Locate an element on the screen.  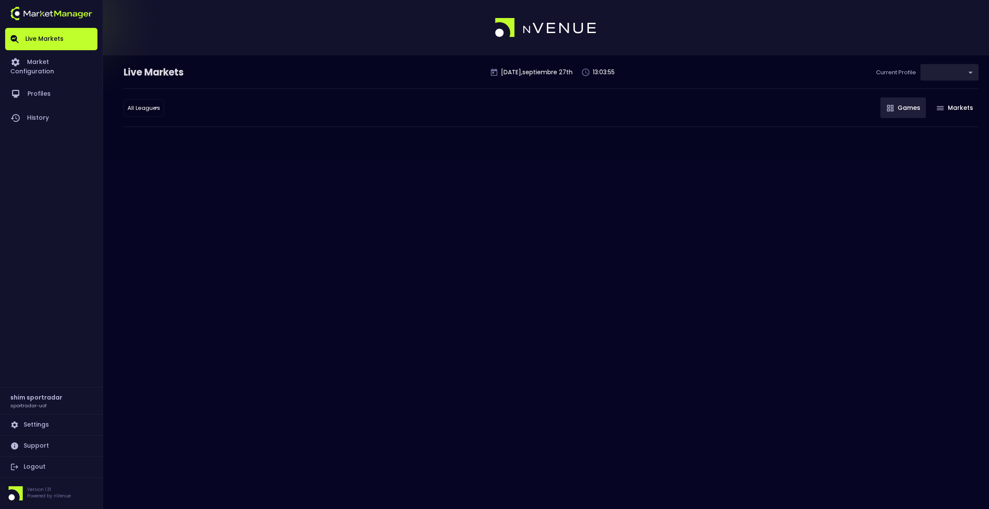
a: History is located at coordinates (51, 118).